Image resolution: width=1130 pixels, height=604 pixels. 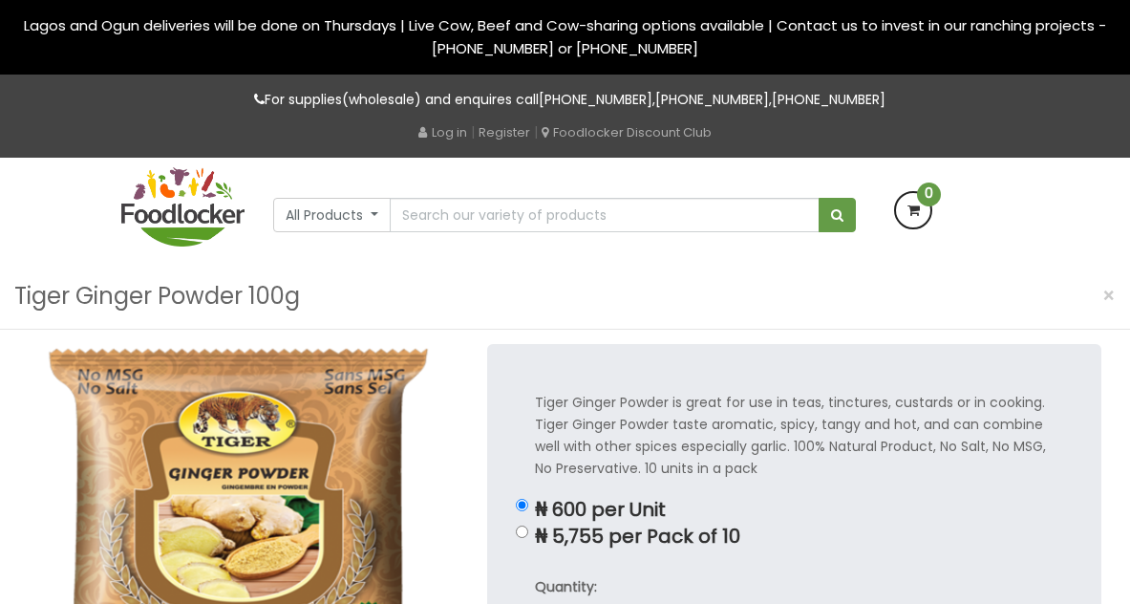 I want to click on a: Register, so click(x=505, y=132).